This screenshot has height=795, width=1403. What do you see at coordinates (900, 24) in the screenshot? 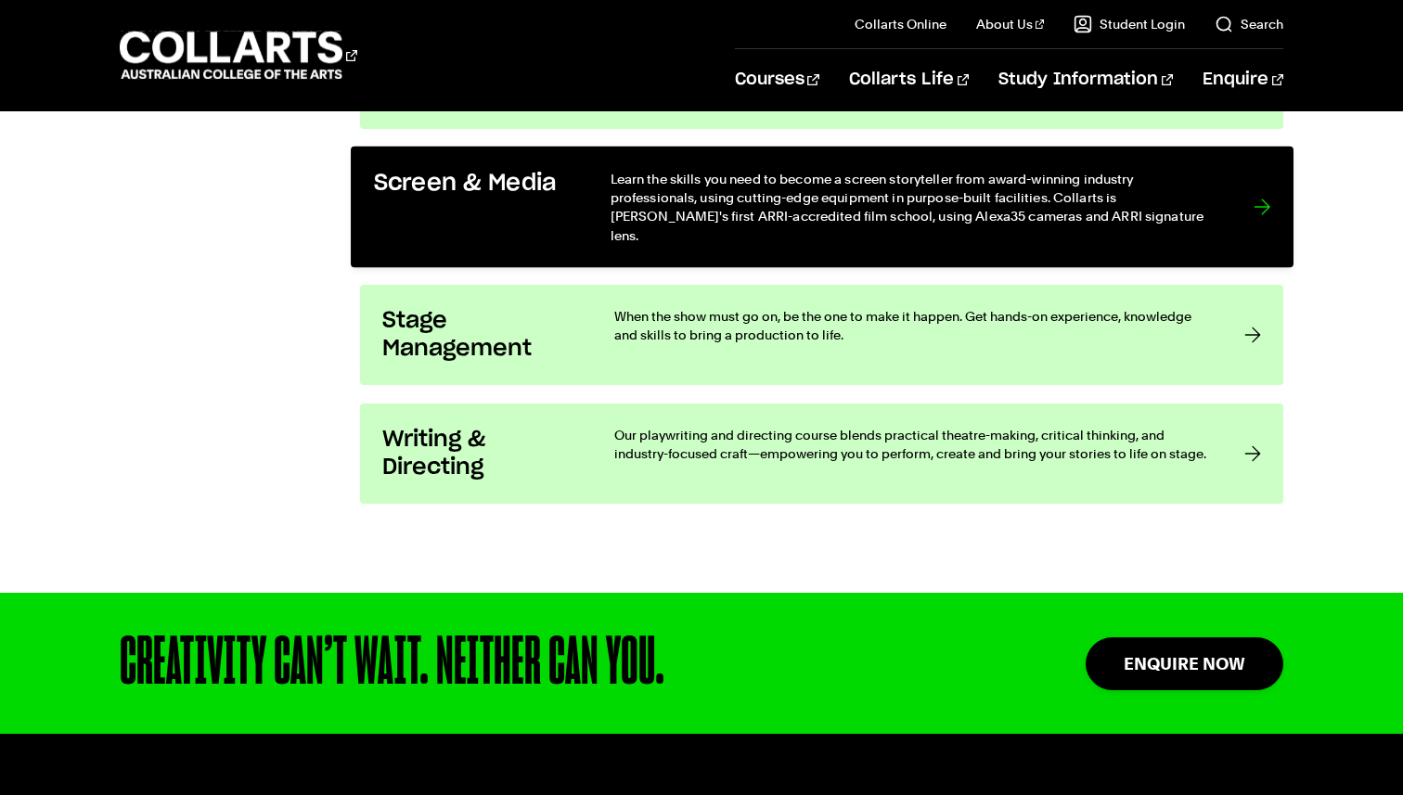
I see `a: Collarts Online` at bounding box center [900, 24].